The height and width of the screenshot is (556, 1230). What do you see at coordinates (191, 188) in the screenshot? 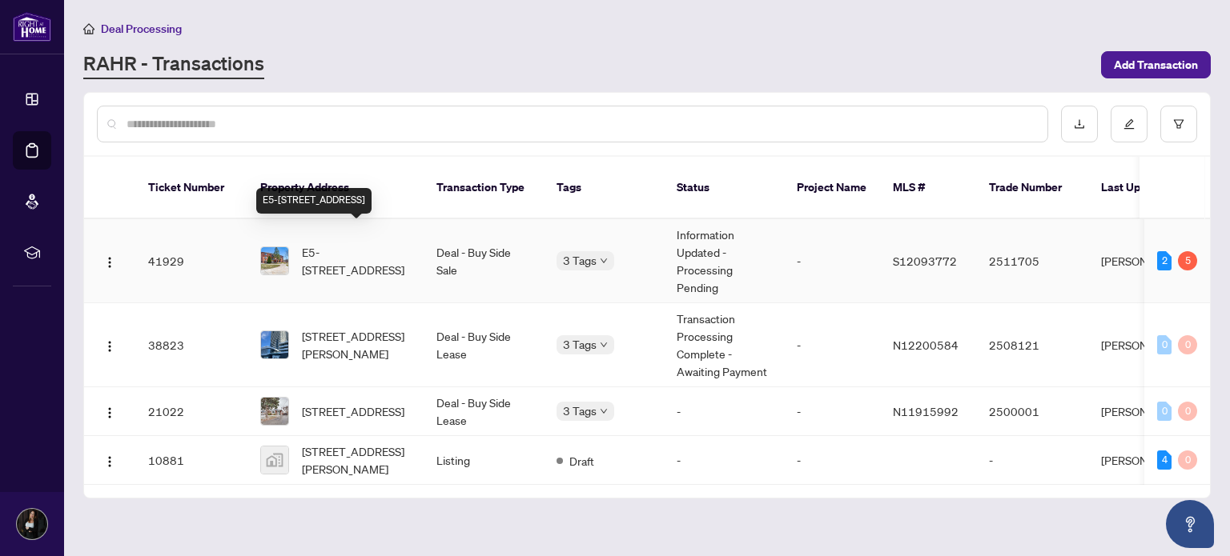
I see `th: Ticket Number` at bounding box center [191, 188].